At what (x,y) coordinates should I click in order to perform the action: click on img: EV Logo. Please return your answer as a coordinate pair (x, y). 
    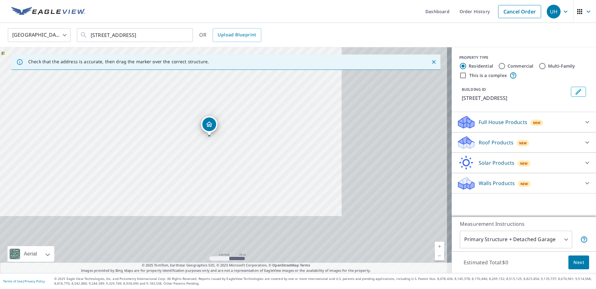
    Looking at the image, I should click on (48, 12).